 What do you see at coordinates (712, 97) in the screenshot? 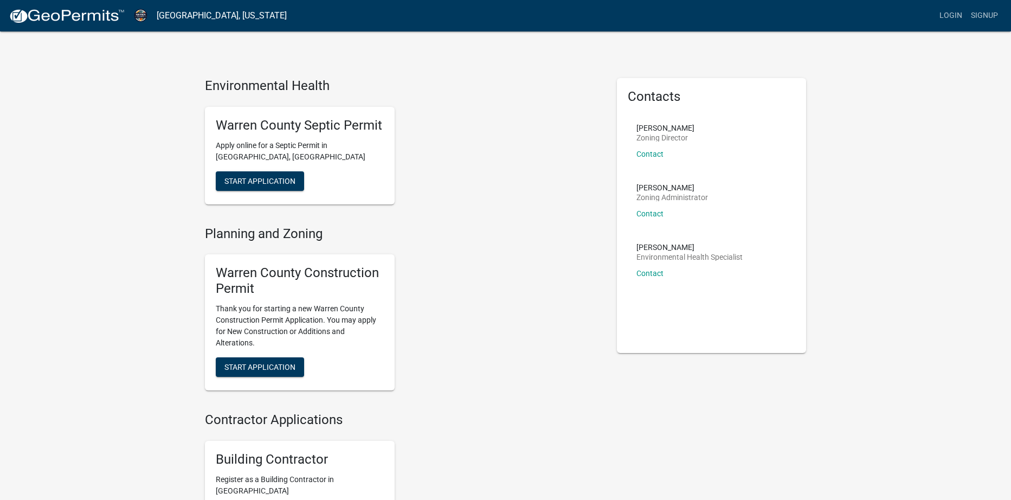
I see `h5: Contacts` at bounding box center [712, 97].